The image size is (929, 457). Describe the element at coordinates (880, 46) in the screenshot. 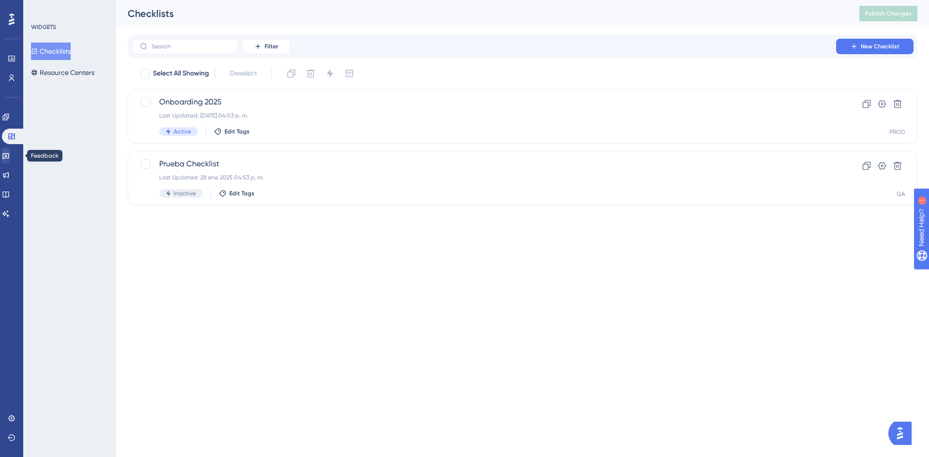

I see `span: New Checklist` at that location.